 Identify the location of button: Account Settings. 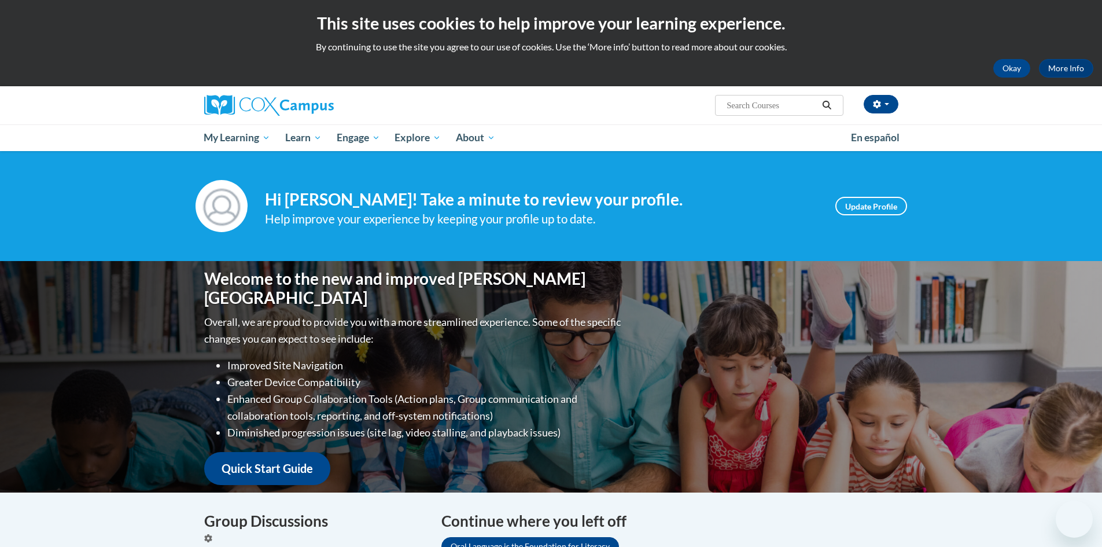
(881, 104).